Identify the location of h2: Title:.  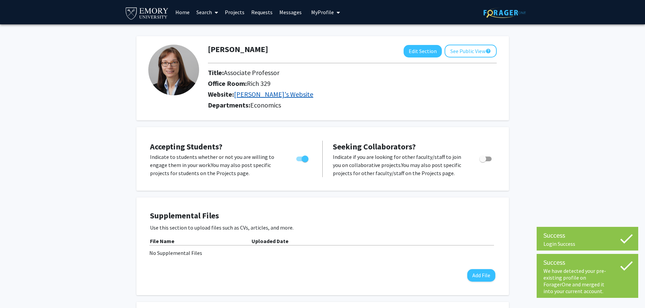
(337, 73).